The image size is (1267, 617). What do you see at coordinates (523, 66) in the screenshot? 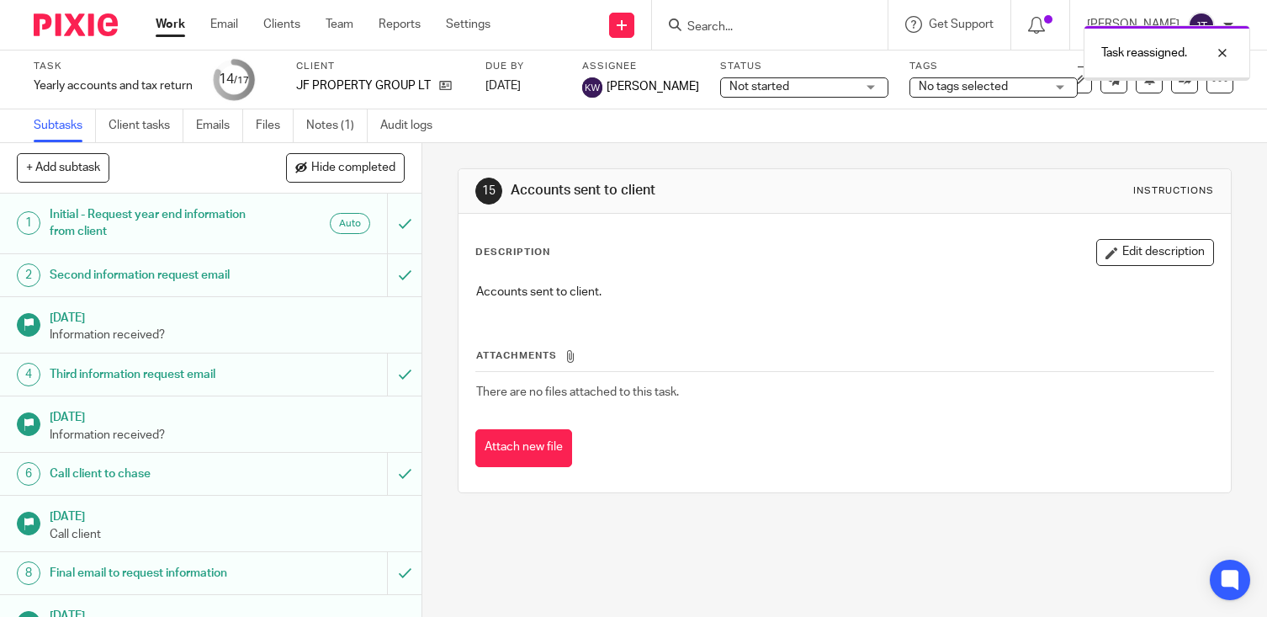
I see `label: Due by` at bounding box center [523, 66].